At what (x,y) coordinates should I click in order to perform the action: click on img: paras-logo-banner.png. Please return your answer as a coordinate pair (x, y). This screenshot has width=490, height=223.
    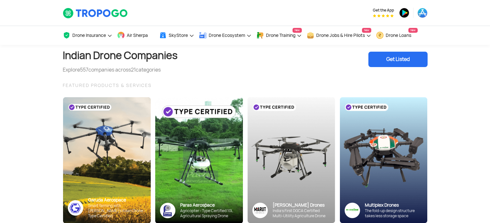
    Looking at the image, I should click on (168, 210).